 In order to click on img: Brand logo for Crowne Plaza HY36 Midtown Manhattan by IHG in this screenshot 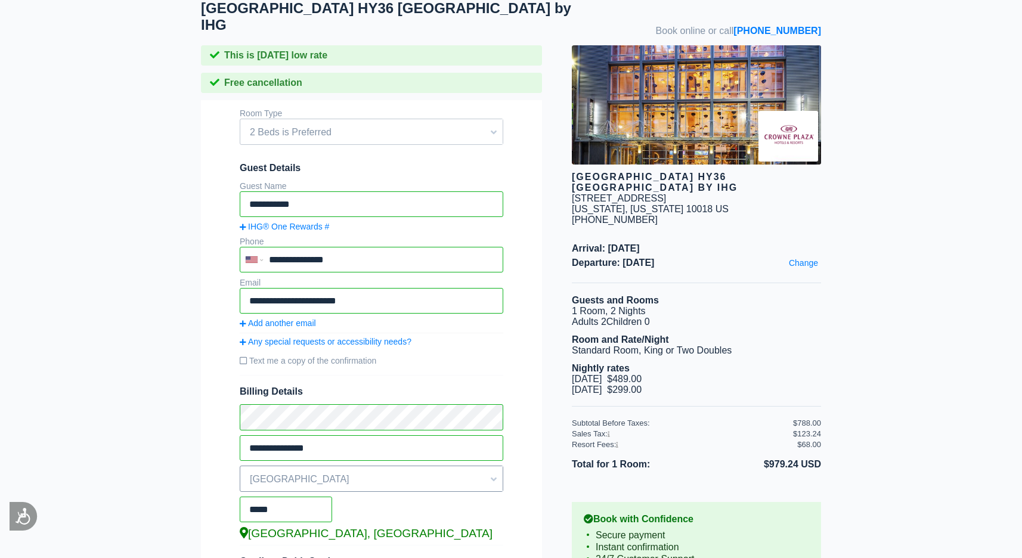, I will do `click(788, 136)`.